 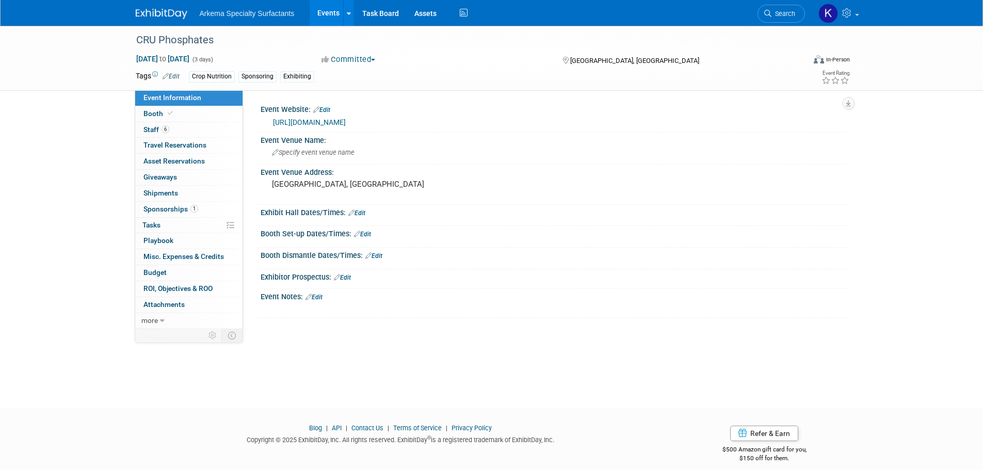 What do you see at coordinates (828, 13) in the screenshot?
I see `img: Kayla Parker` at bounding box center [828, 13].